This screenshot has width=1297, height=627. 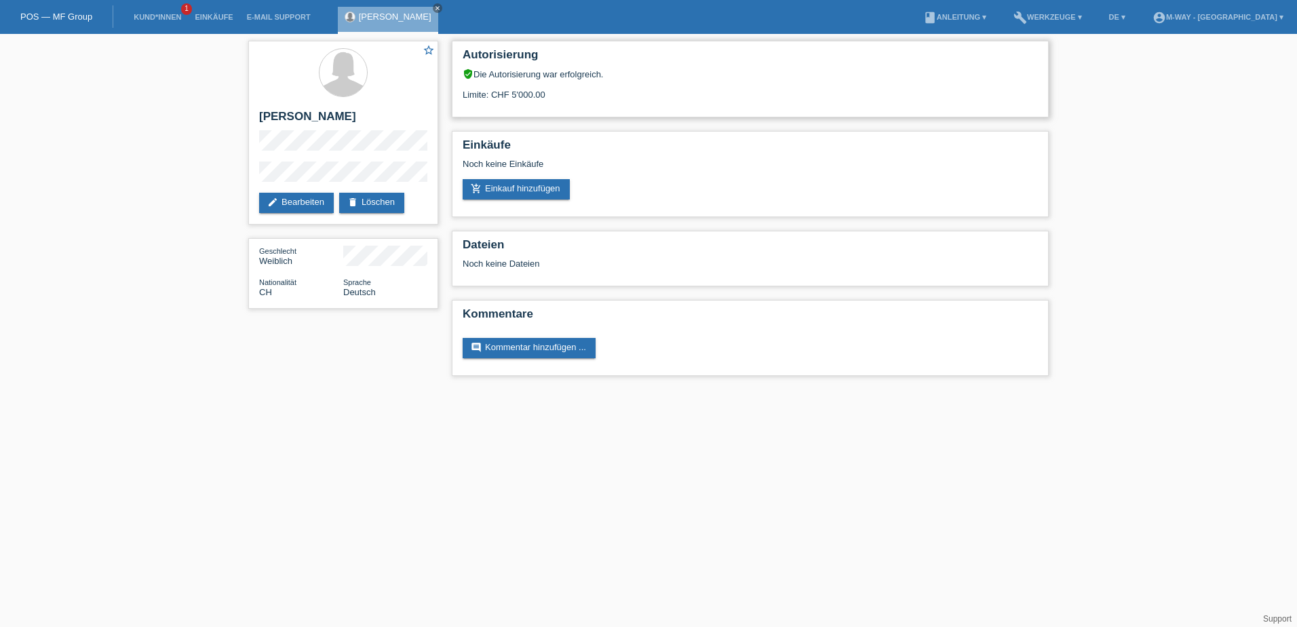 What do you see at coordinates (296, 203) in the screenshot?
I see `a: editBearbeiten` at bounding box center [296, 203].